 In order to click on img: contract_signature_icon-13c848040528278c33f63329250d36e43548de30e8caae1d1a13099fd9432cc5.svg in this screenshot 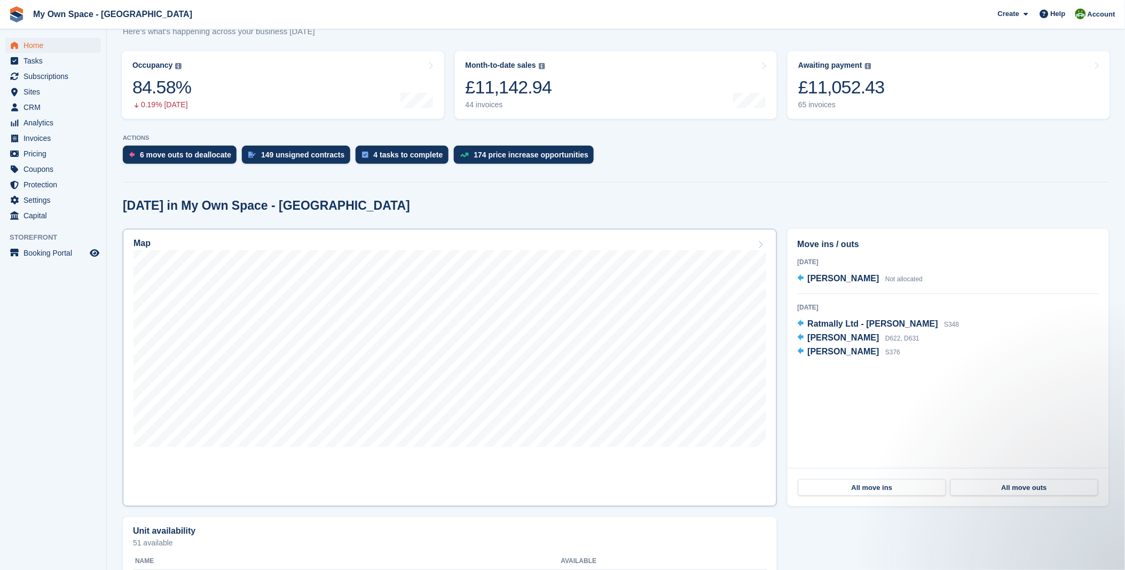, I will do `click(252, 155)`.